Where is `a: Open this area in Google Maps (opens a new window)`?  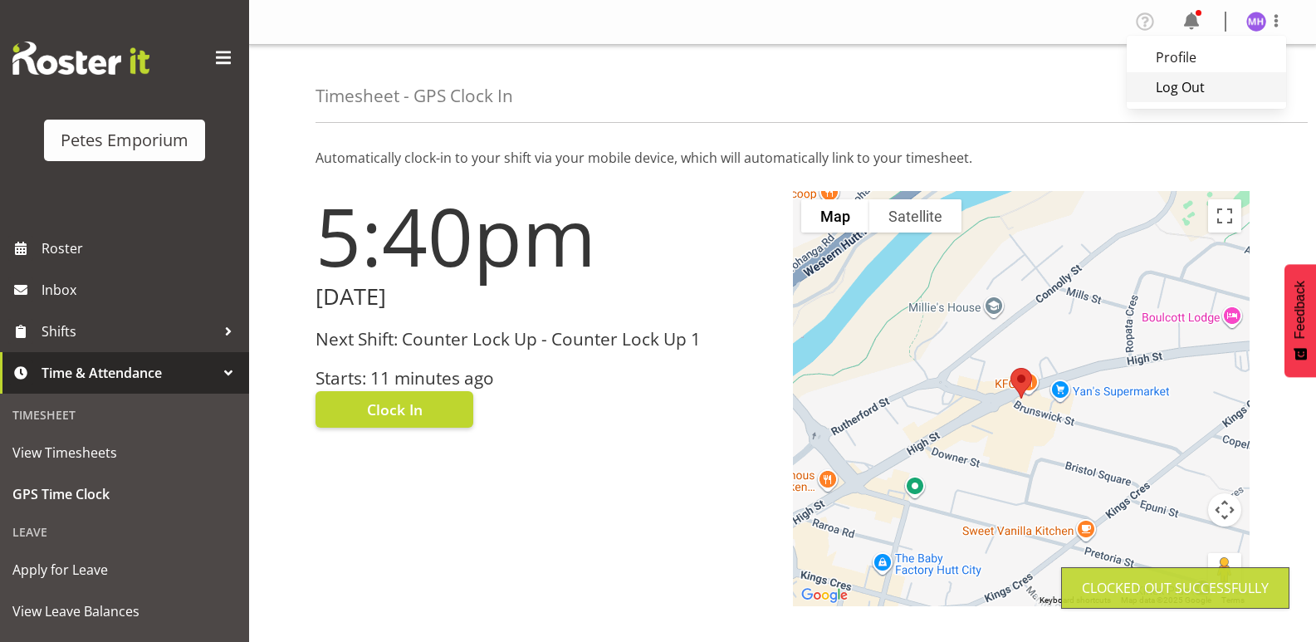 a: Open this area in Google Maps (opens a new window) is located at coordinates (824, 595).